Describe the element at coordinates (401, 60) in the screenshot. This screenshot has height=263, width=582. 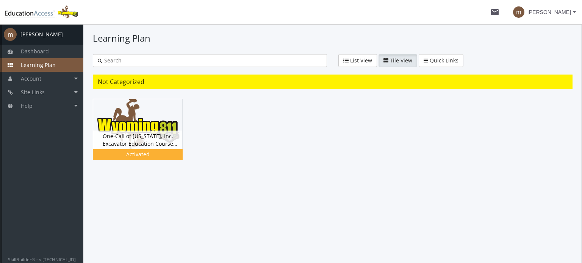
I see `span: Tile View` at that location.